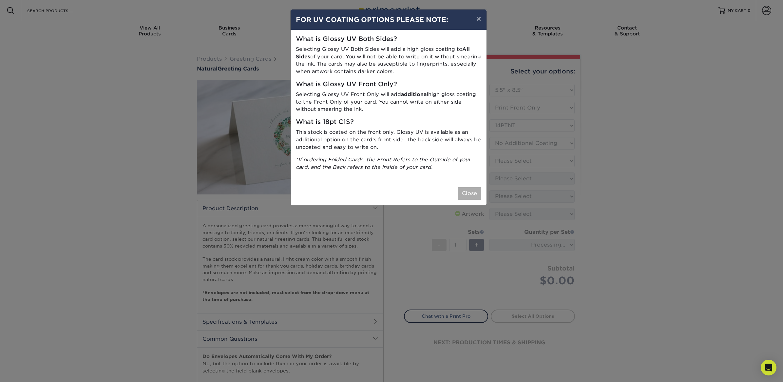 The height and width of the screenshot is (382, 783). I want to click on strong: additional, so click(415, 94).